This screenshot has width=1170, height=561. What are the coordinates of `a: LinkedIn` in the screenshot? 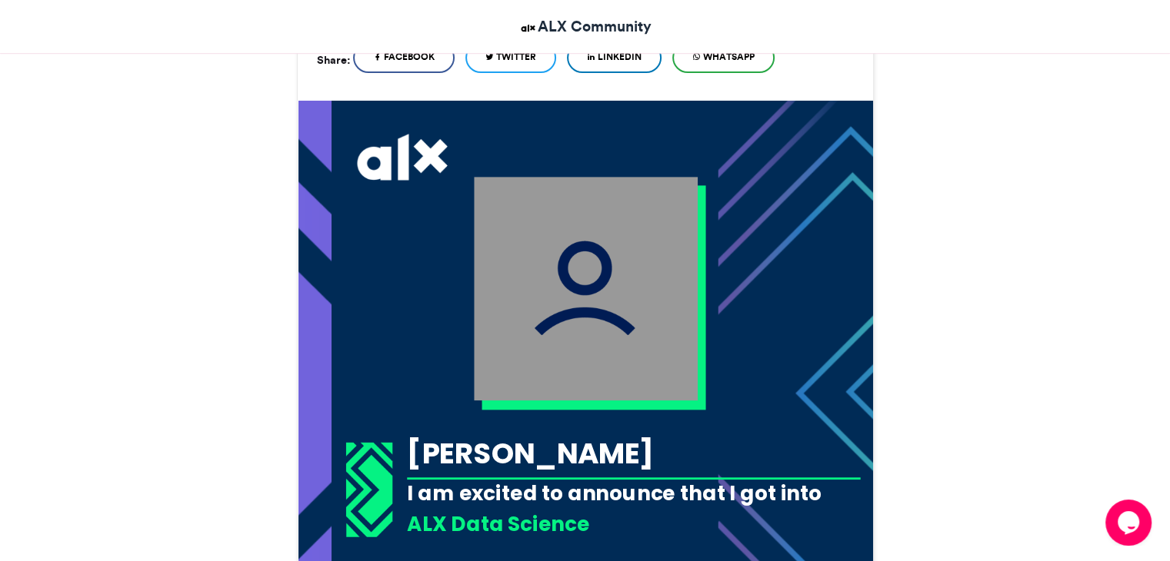 It's located at (614, 58).